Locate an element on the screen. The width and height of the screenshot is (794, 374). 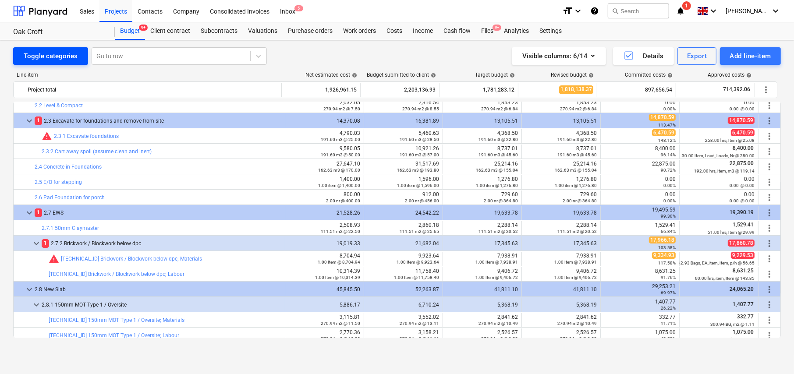
div: Add line-item is located at coordinates (750, 56).